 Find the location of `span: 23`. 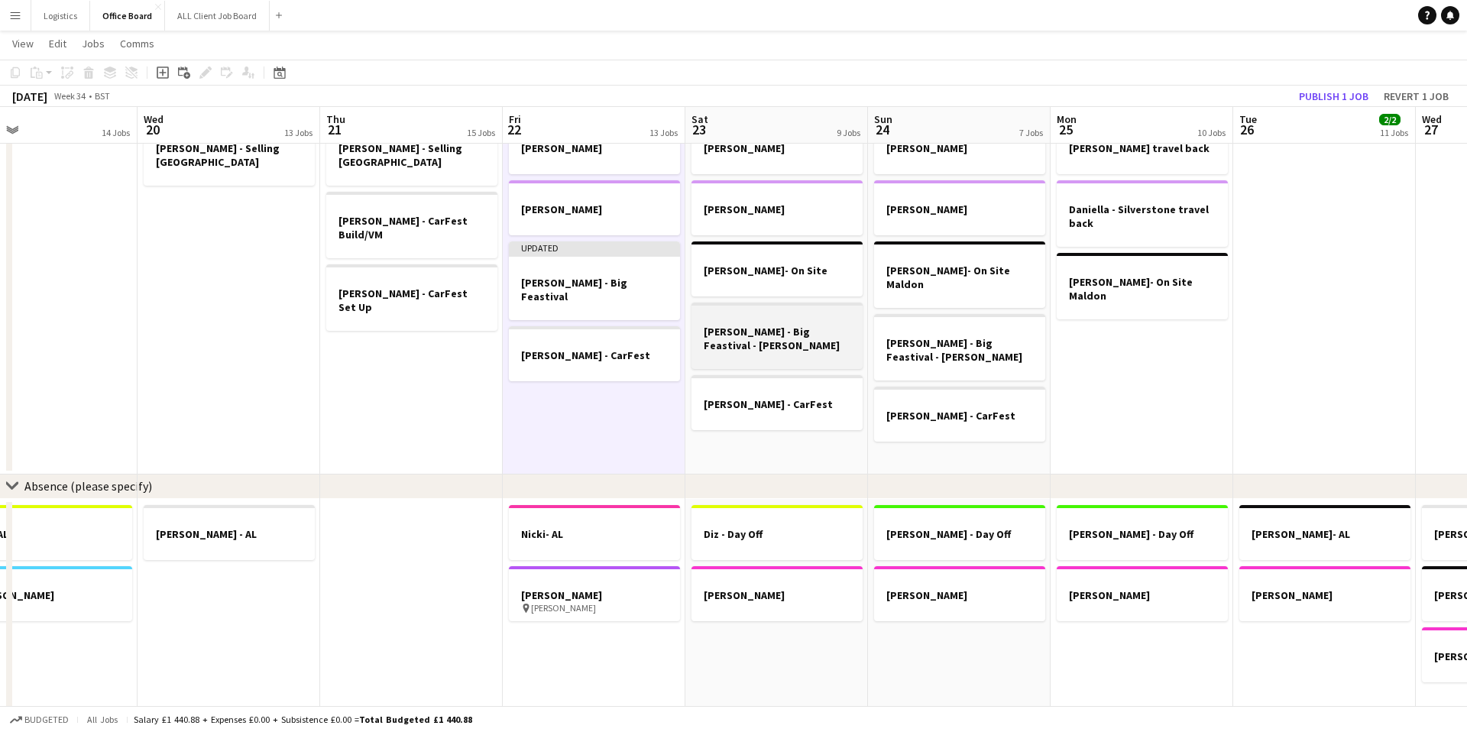

span: 23 is located at coordinates (699, 129).